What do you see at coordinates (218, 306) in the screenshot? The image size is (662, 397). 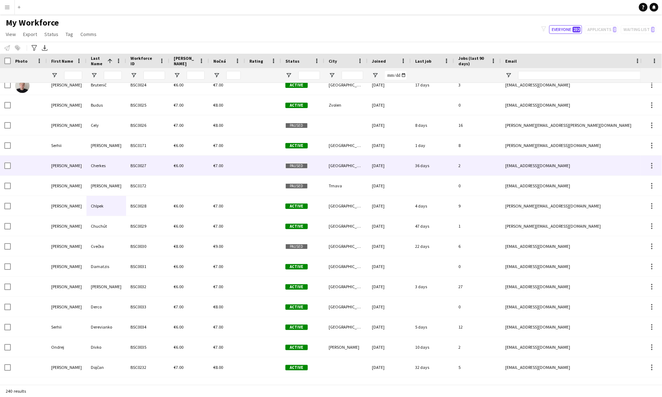 I see `span: €8.00` at bounding box center [218, 306].